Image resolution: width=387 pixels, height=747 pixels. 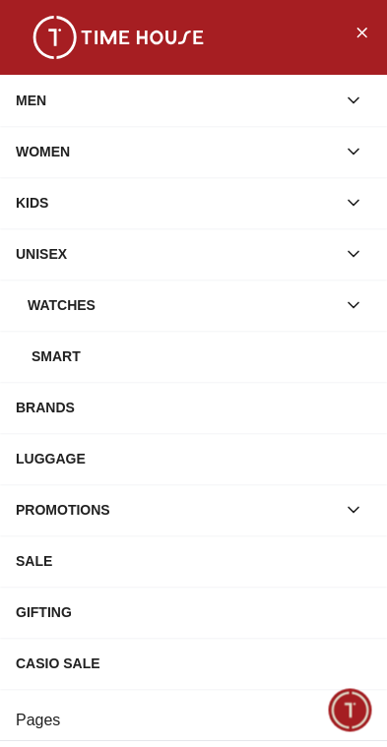 I want to click on button: Close Menu, so click(x=361, y=31).